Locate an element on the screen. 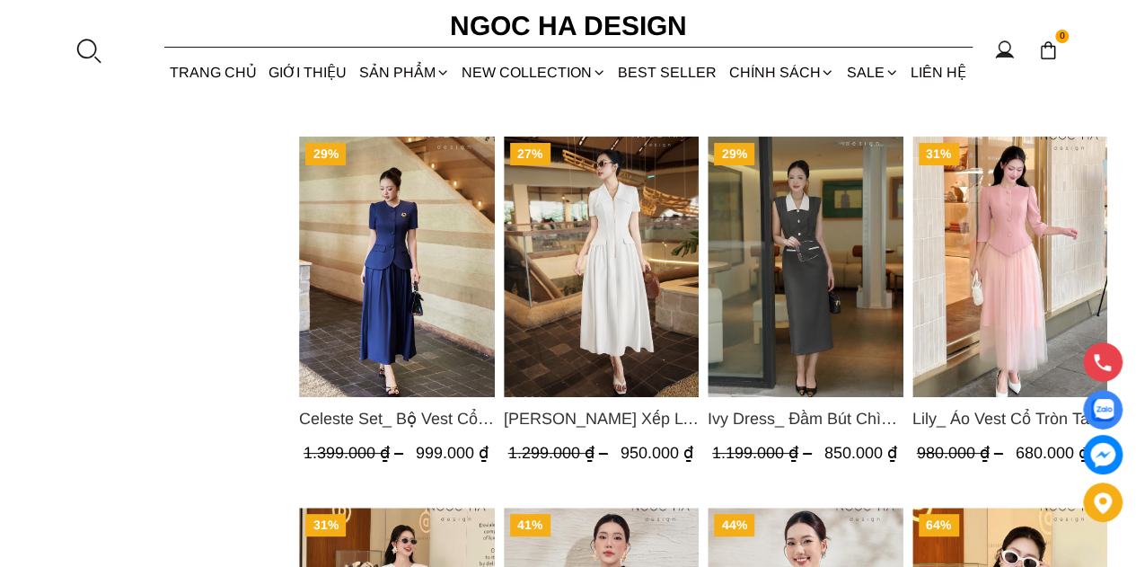 The height and width of the screenshot is (567, 1136). a: SALE is located at coordinates (872, 72).